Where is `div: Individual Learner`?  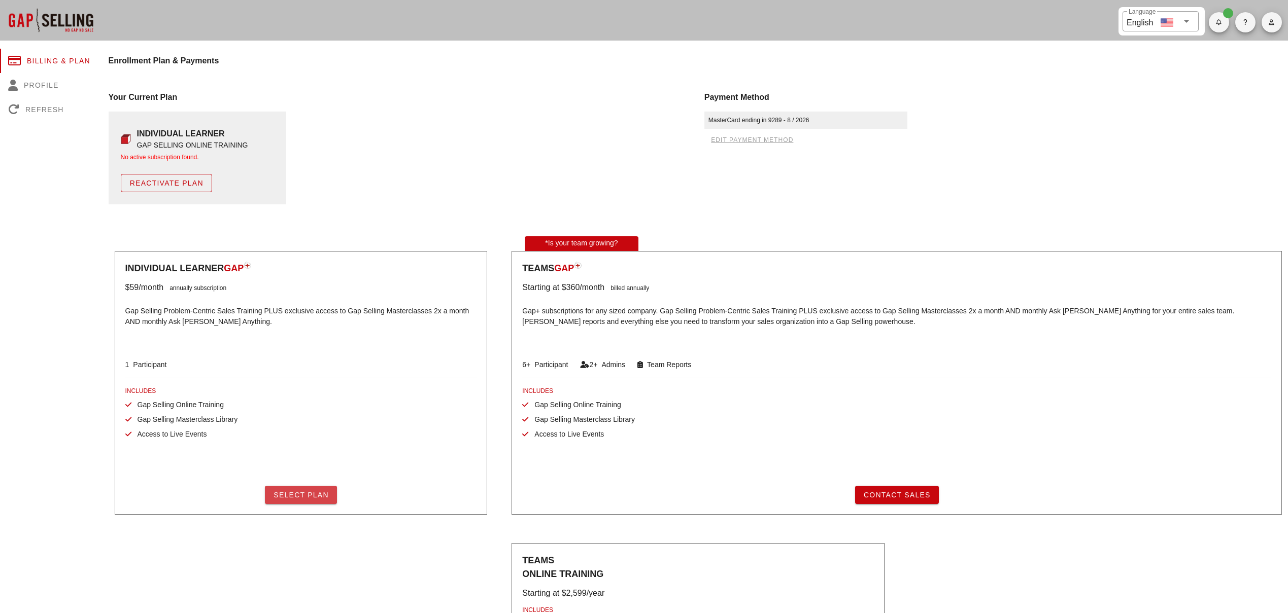
div: Individual Learner is located at coordinates (301, 268).